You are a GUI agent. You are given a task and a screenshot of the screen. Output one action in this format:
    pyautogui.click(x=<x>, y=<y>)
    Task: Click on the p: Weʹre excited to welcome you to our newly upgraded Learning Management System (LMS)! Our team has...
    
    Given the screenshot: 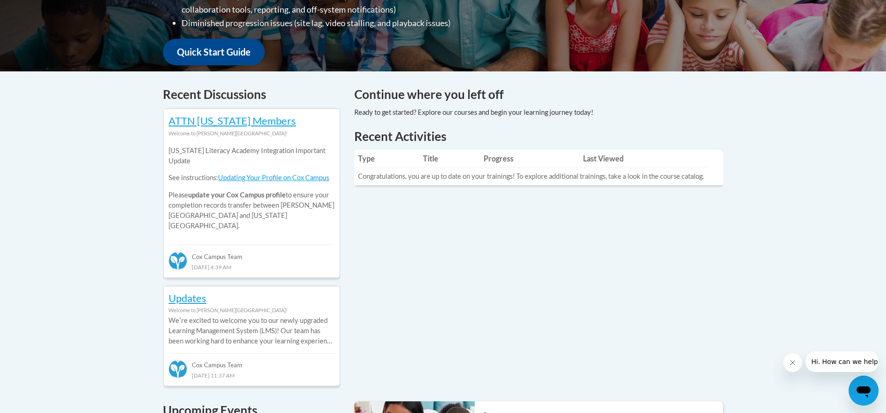 What is the action you would take?
    pyautogui.click(x=252, y=331)
    